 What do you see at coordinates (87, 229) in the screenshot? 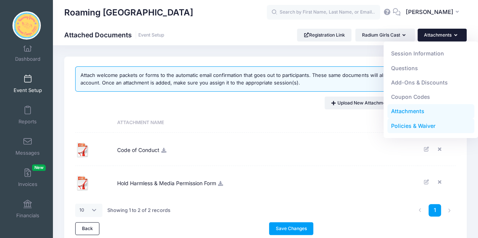
I see `a: Back` at bounding box center [87, 229].